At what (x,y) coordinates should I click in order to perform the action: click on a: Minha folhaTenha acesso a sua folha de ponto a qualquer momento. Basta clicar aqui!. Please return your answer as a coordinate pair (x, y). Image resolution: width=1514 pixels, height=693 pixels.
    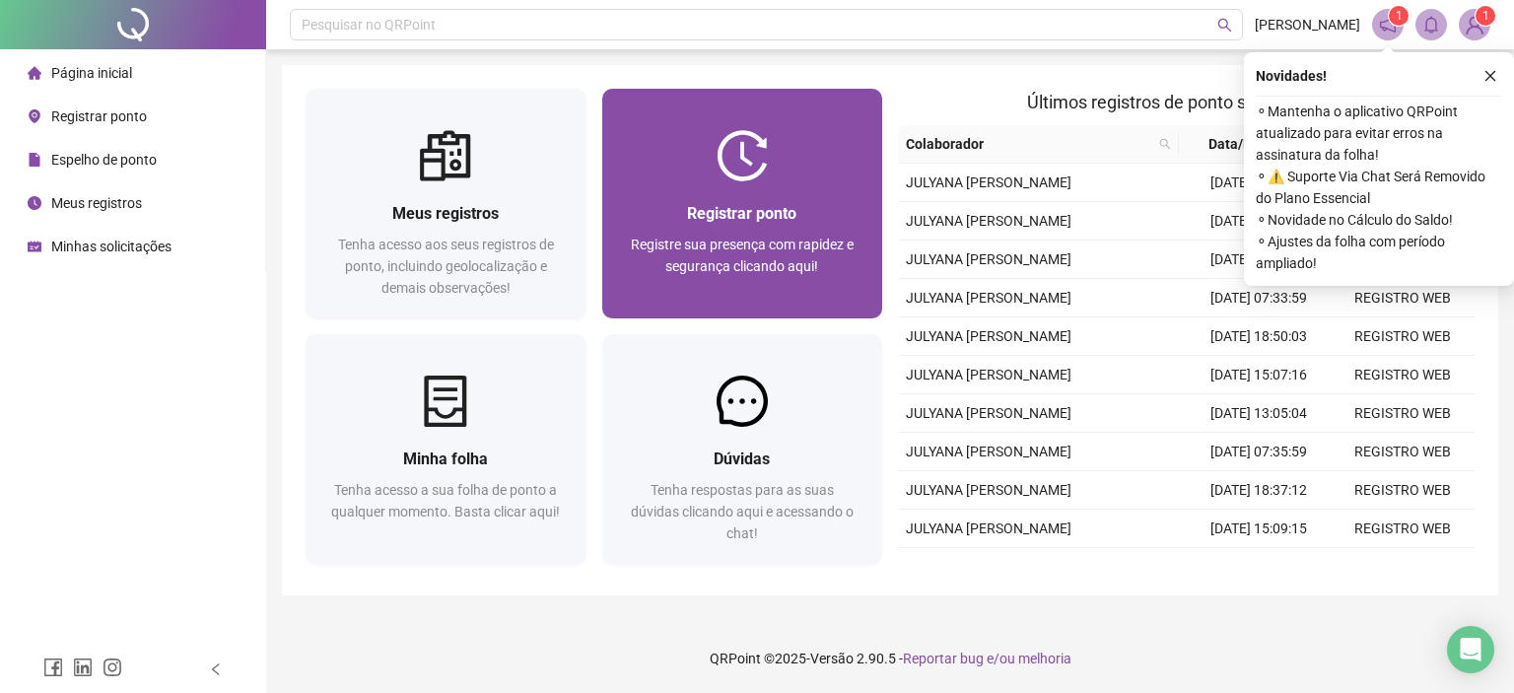
    Looking at the image, I should click on (446, 449).